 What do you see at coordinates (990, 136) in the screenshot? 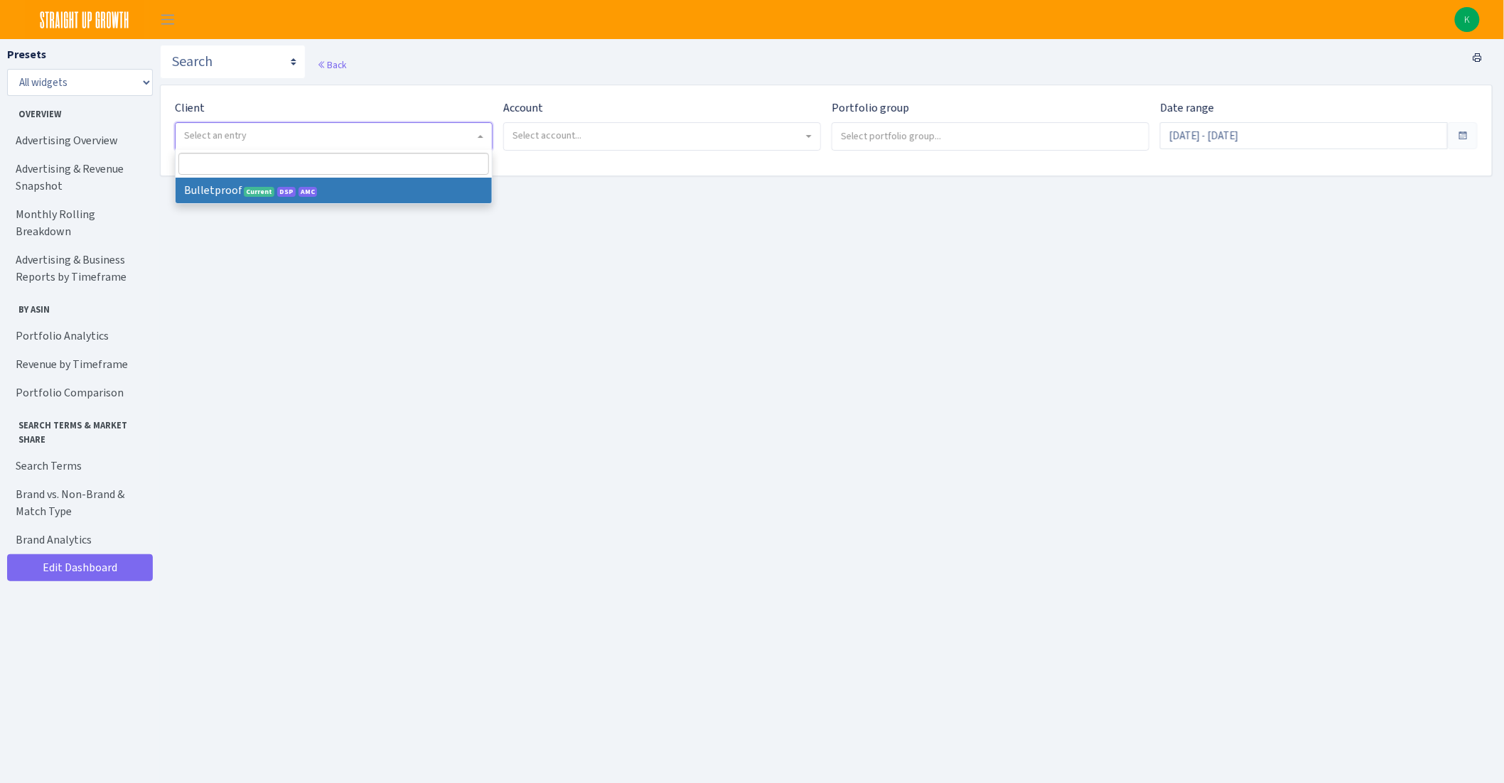
I see `input: Select portfolio group...` at bounding box center [990, 136].